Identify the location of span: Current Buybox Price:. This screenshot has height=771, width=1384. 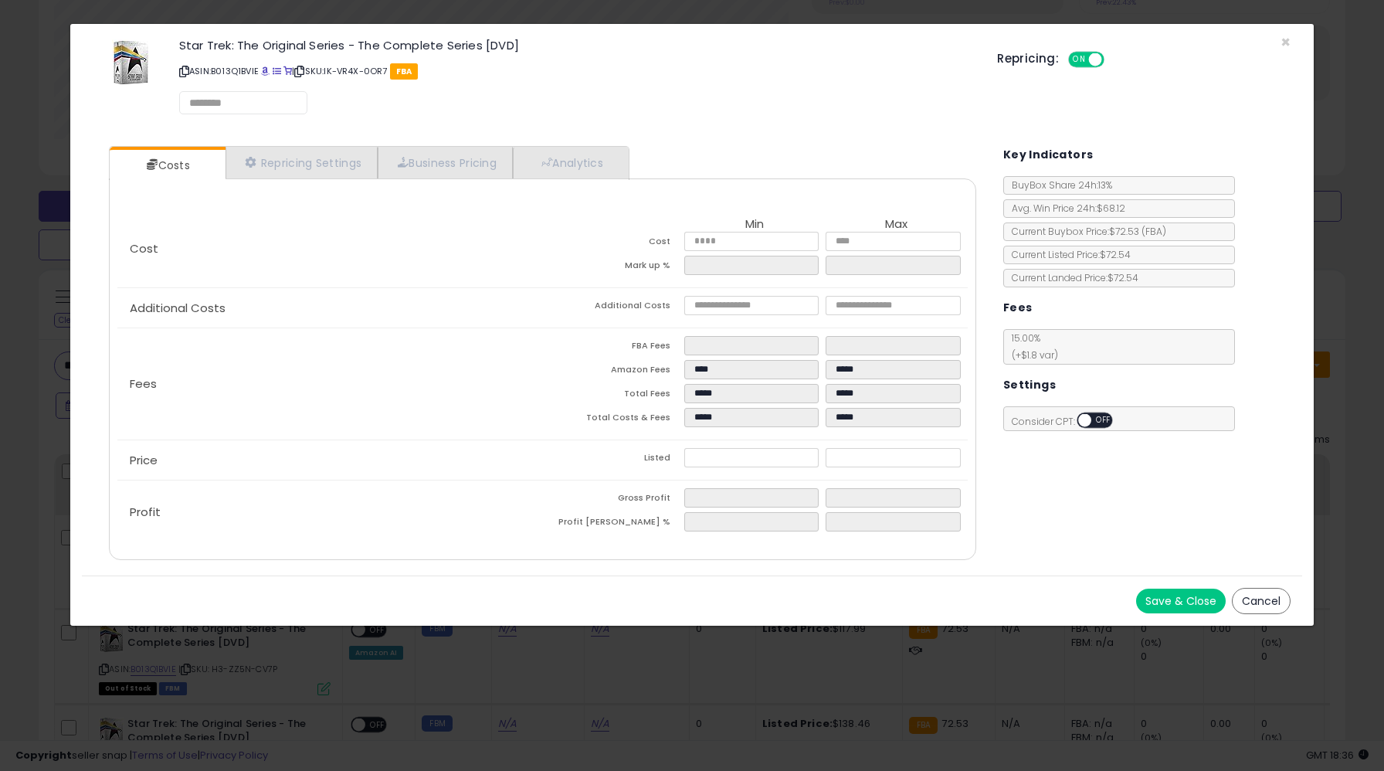
(1085, 231).